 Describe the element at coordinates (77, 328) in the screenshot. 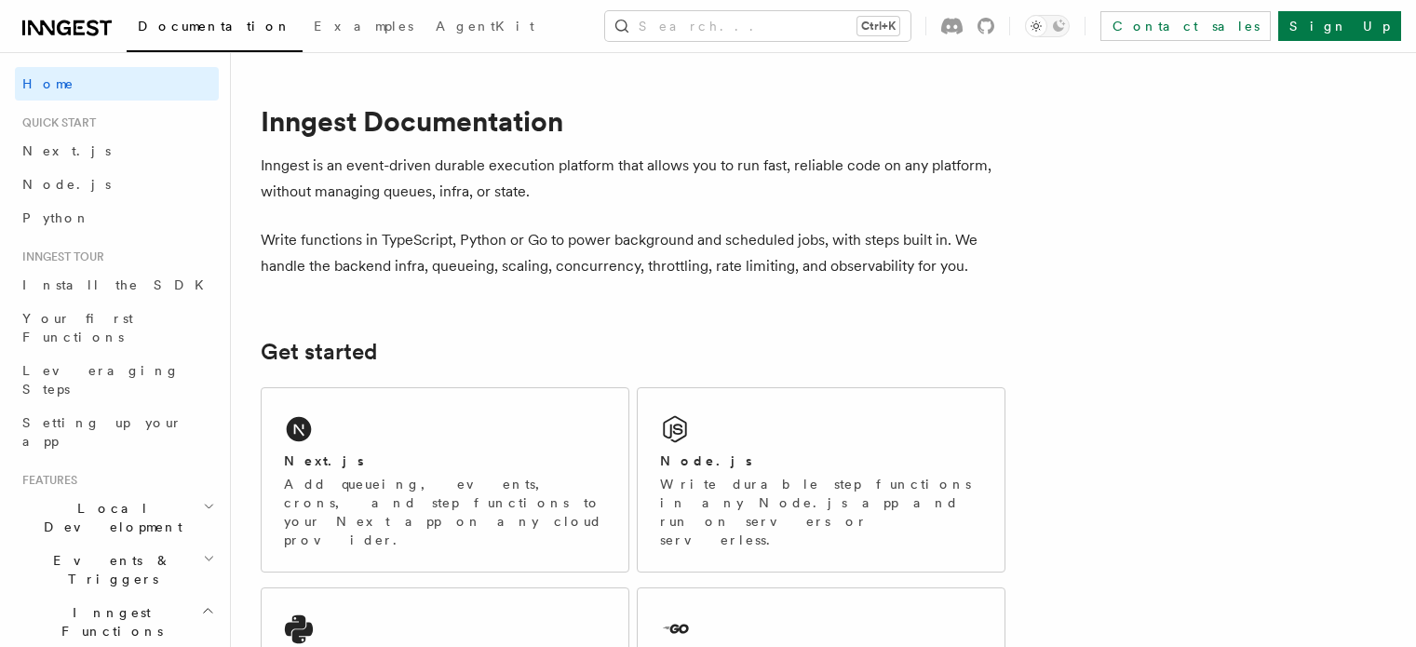

I see `span: Your first Functions` at that location.